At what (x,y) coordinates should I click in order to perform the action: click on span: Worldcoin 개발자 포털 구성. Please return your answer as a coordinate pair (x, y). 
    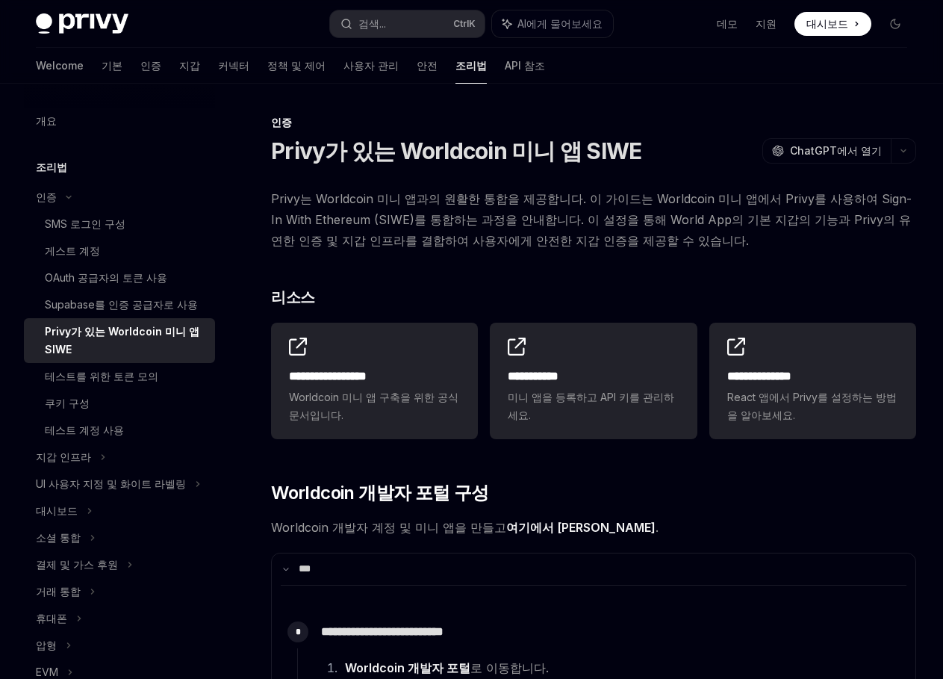
    Looking at the image, I should click on (380, 493).